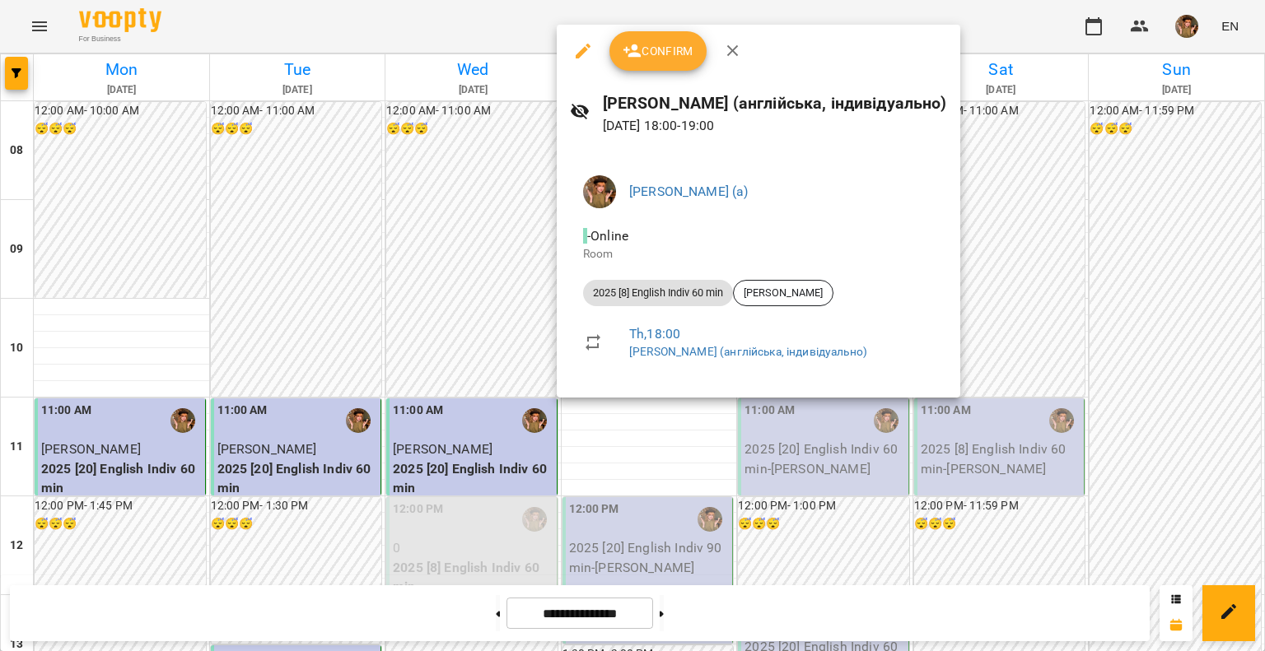  I want to click on a: Th , 18:00, so click(655, 333).